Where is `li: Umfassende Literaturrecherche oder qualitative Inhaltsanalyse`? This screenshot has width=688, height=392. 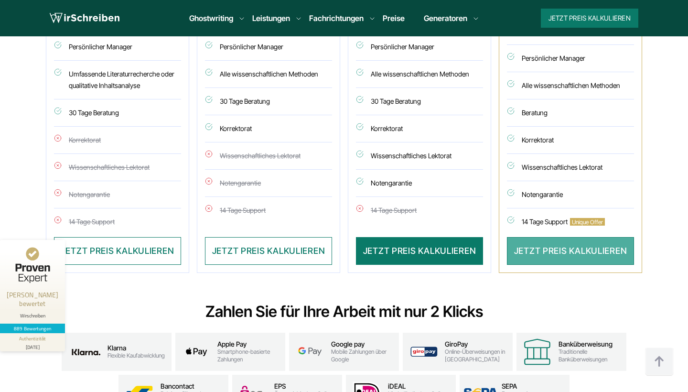 li: Umfassende Literaturrecherche oder qualitative Inhaltsanalyse is located at coordinates (118, 80).